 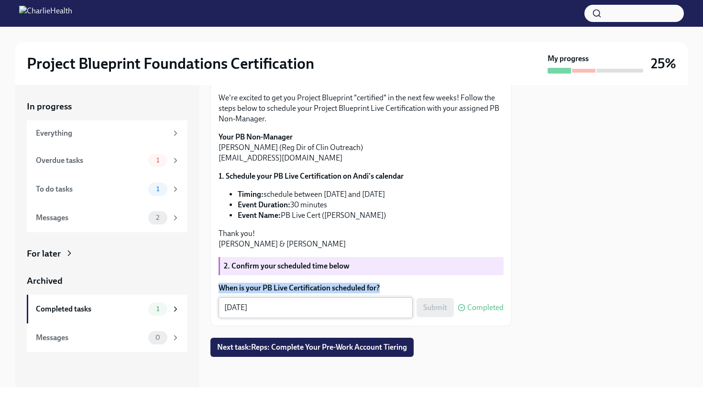 What do you see at coordinates (107, 281) in the screenshot?
I see `a: Archived` at bounding box center [107, 281].